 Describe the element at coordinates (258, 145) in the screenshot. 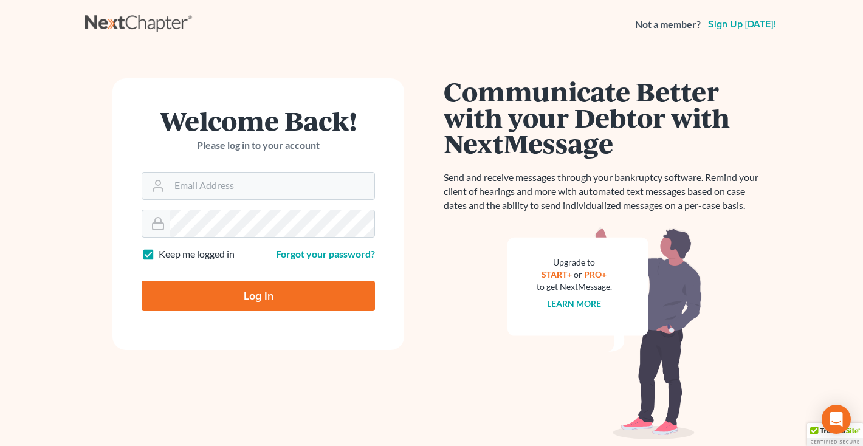

I see `p: Please log in to your account` at that location.